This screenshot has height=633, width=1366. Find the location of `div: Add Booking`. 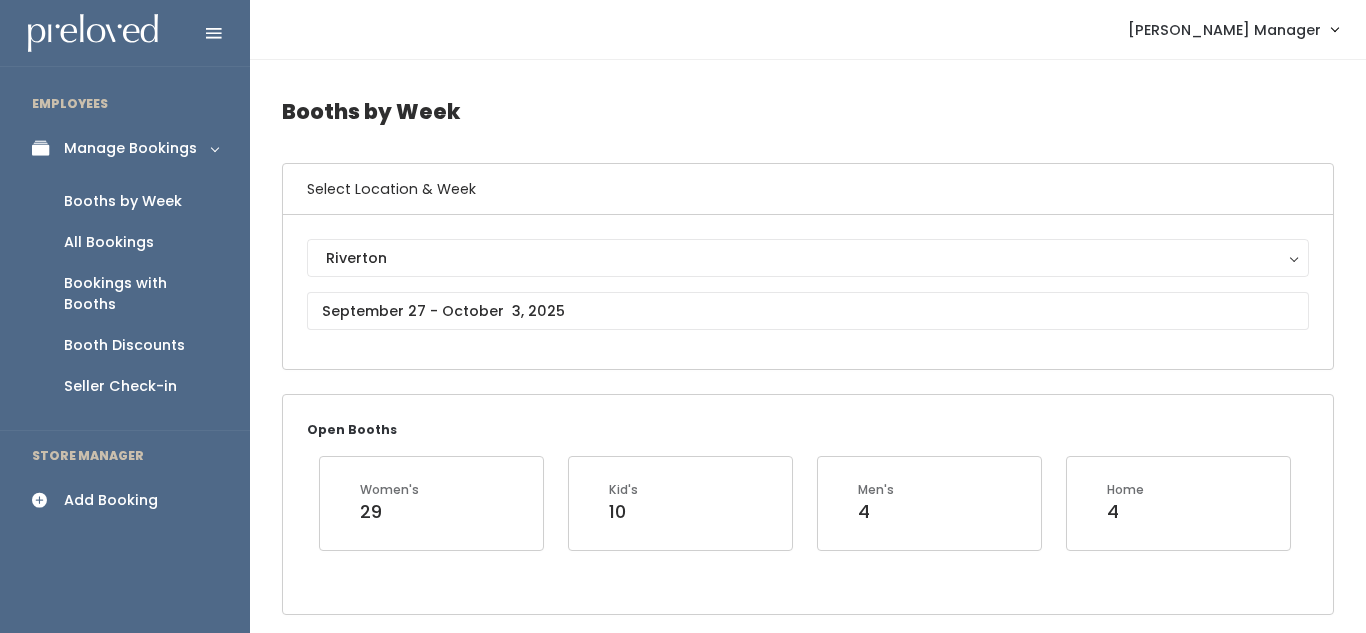

div: Add Booking is located at coordinates (111, 500).